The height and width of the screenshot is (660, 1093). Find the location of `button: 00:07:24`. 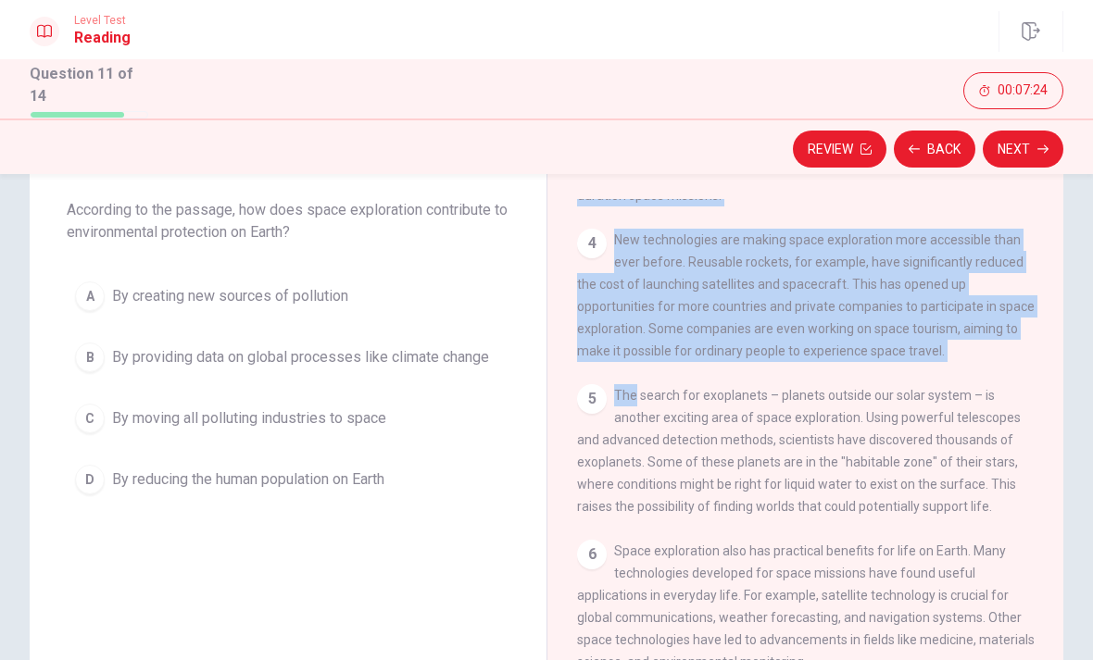

button: 00:07:24 is located at coordinates (1013, 91).